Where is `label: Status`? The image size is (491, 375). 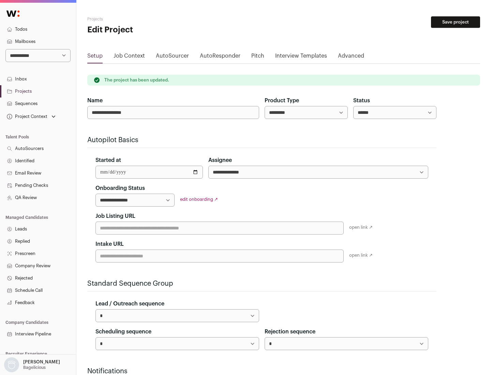 label: Status is located at coordinates (362, 101).